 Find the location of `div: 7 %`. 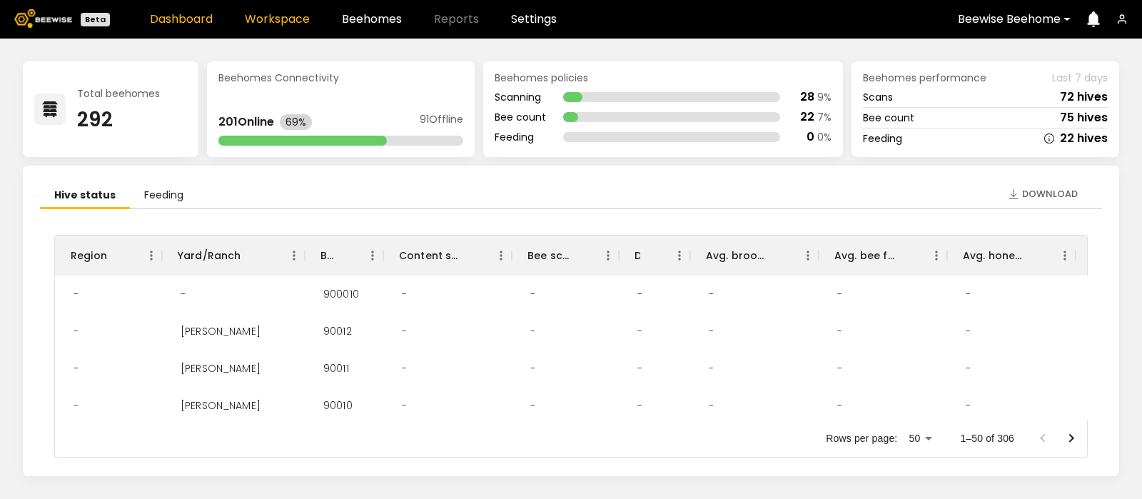

div: 7 % is located at coordinates (825, 117).